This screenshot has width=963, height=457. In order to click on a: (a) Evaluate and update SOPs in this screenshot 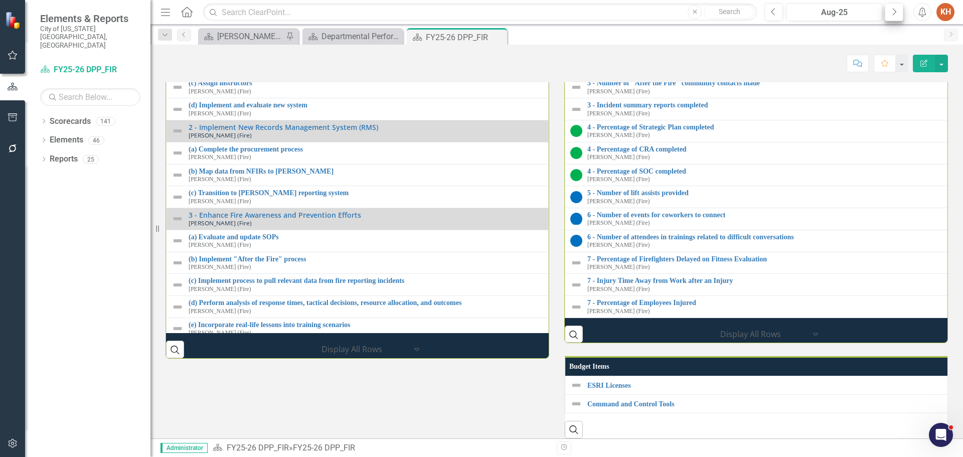, I will do `click(366, 237)`.